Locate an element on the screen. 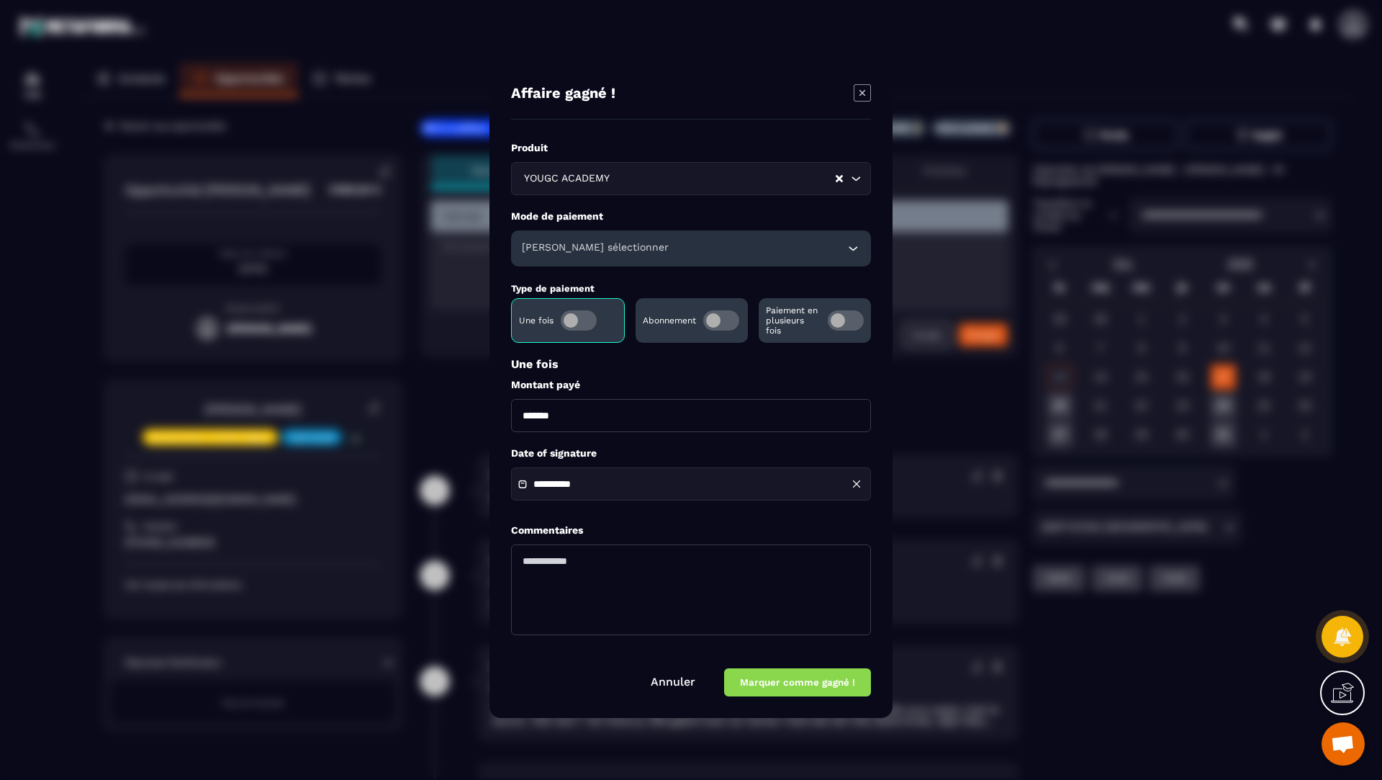 The image size is (1382, 780). div: Ouvrir le chat is located at coordinates (1343, 744).